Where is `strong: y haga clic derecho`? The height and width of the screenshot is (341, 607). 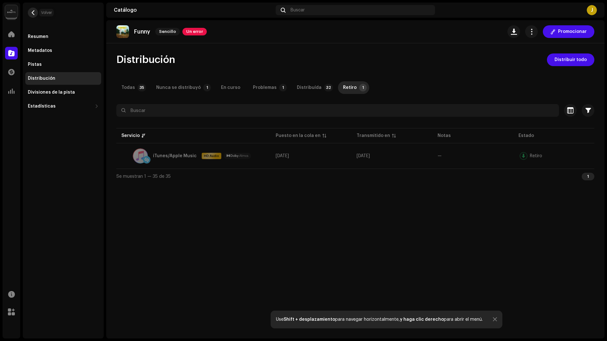
strong: y haga clic derecho is located at coordinates (422, 319).